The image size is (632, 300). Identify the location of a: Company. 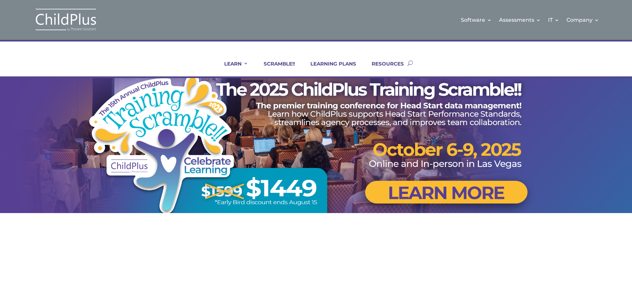
(582, 20).